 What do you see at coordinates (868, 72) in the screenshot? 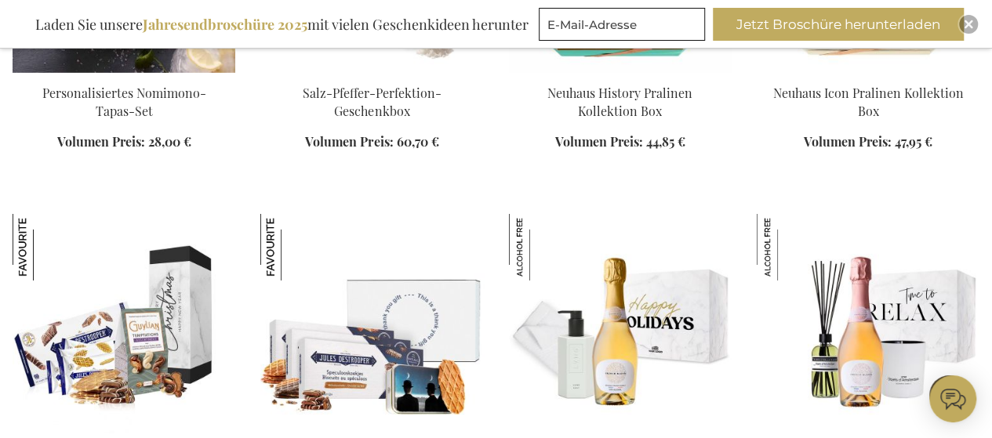
I see `a: Neuhaus Icon Pralinen Kollektion Box - Exclusive Business Gifts` at bounding box center [868, 72].